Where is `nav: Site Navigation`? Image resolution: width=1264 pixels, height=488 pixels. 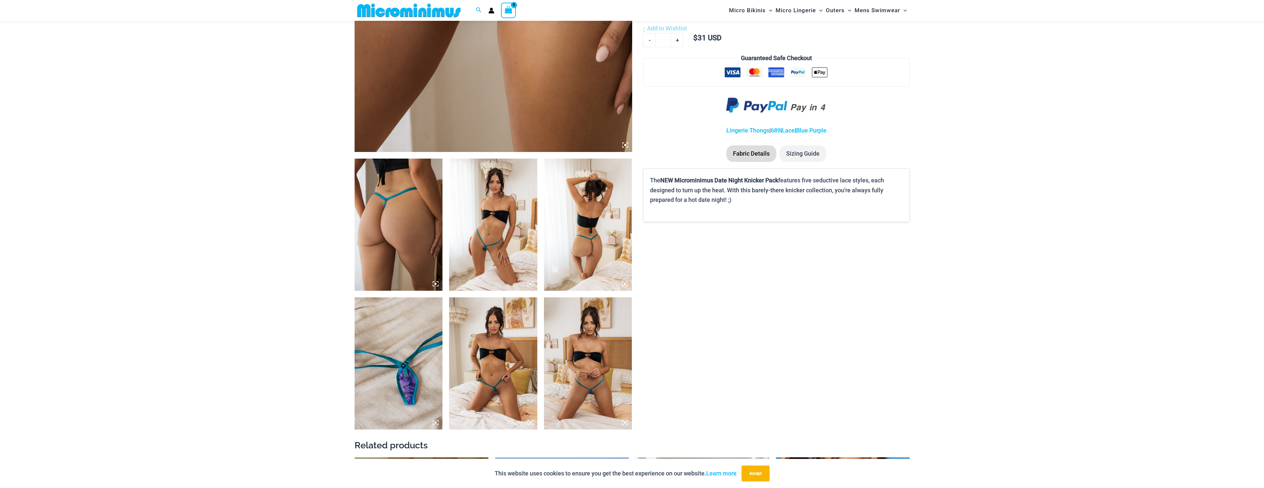
nav: Site Navigation is located at coordinates (818, 10).